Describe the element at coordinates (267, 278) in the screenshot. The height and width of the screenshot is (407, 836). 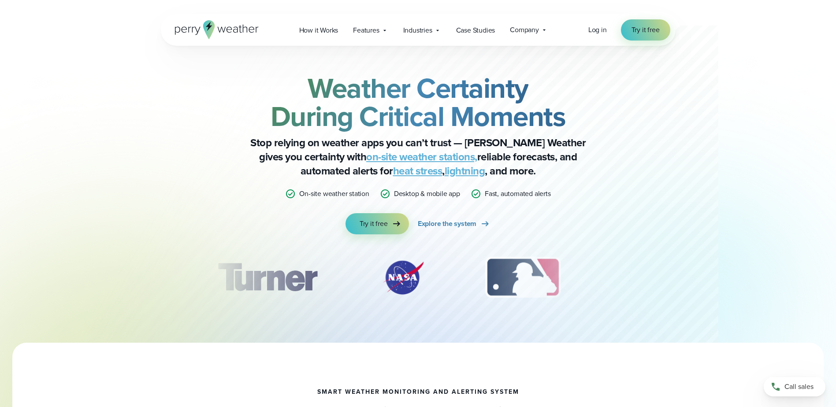
I see `div: 1 of 12` at that location.